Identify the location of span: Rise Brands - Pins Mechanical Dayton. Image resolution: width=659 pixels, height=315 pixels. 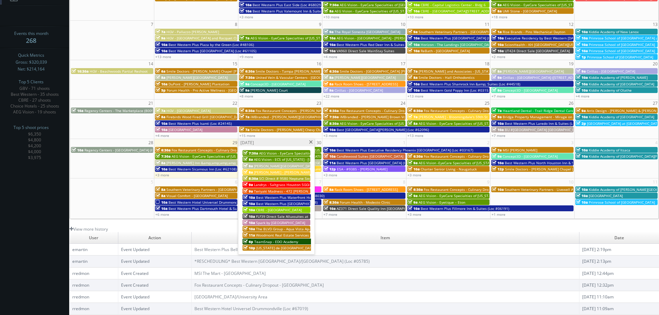
(534, 32).